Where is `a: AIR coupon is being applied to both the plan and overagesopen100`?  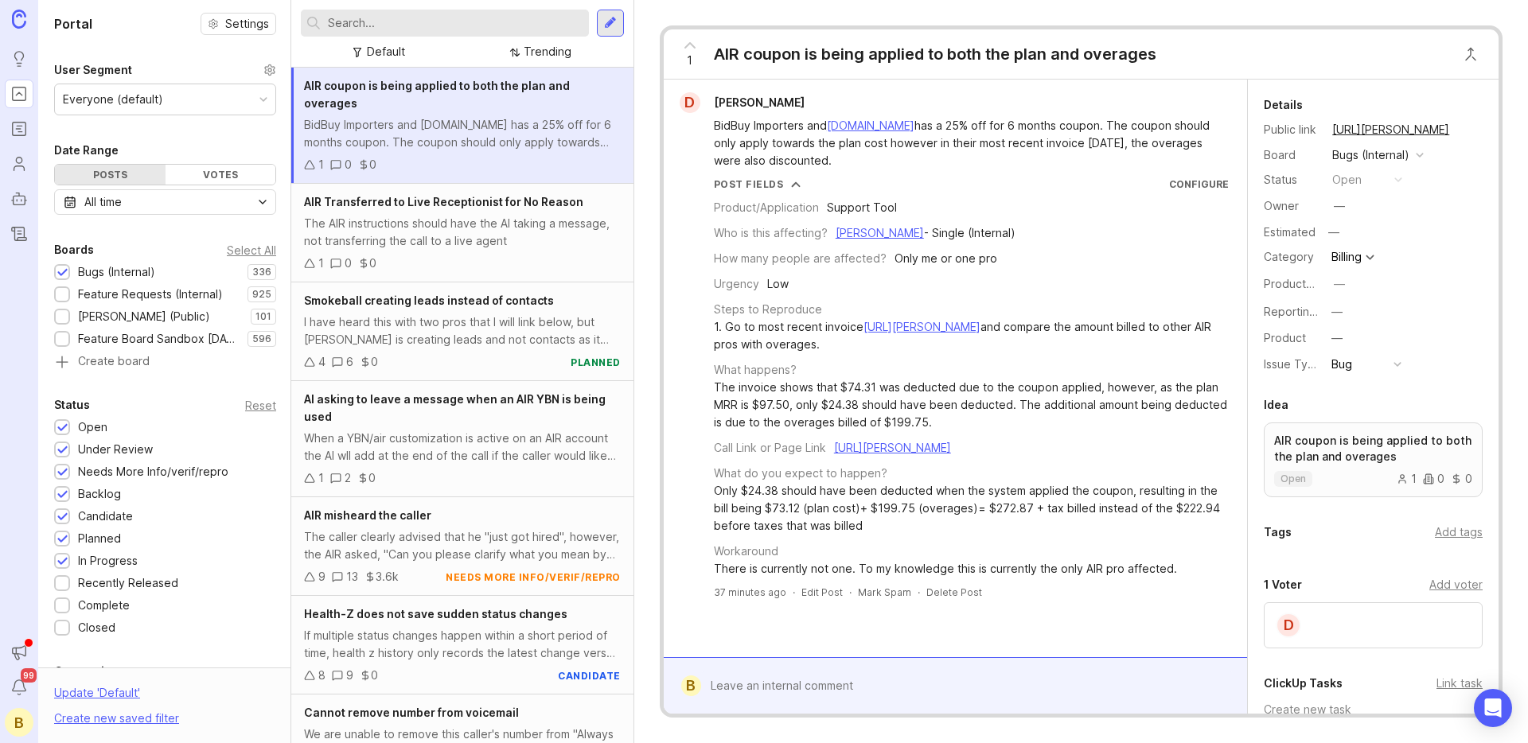 a: AIR coupon is being applied to both the plan and overagesopen100 is located at coordinates (1373, 460).